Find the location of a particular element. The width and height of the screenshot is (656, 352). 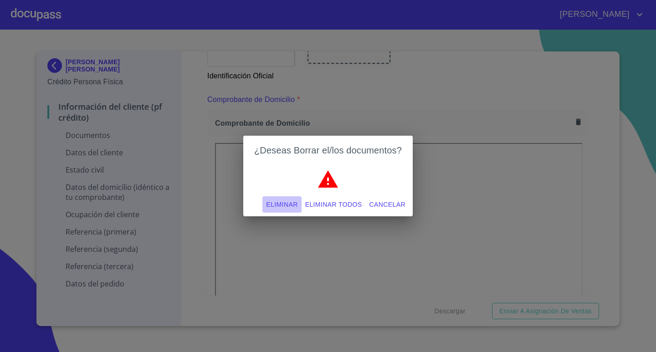

button: Cancelar is located at coordinates (387, 204).